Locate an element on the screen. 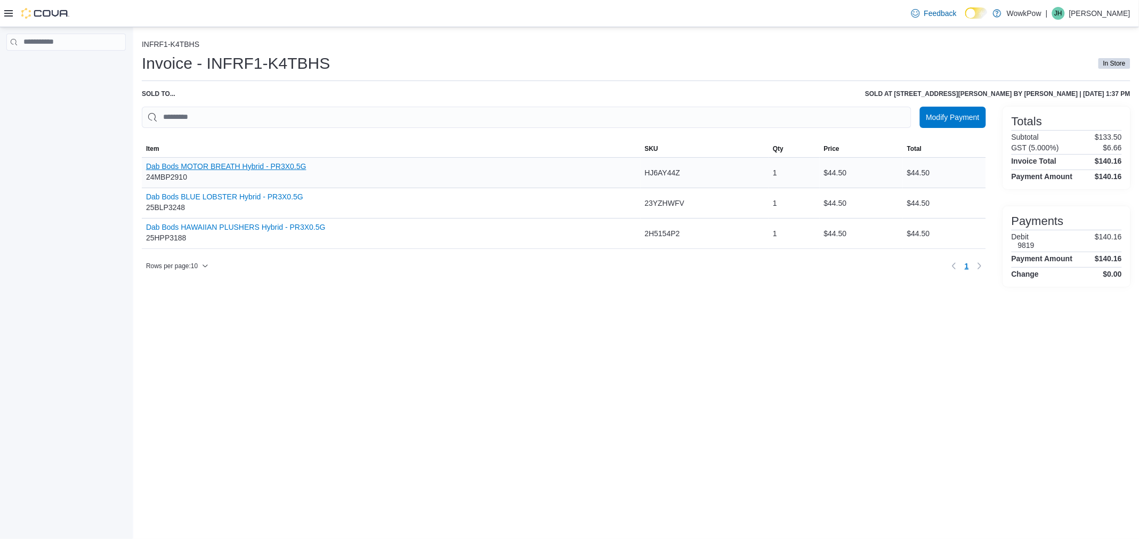 This screenshot has width=1139, height=539. span: HJ6AY44Z is located at coordinates (663, 173).